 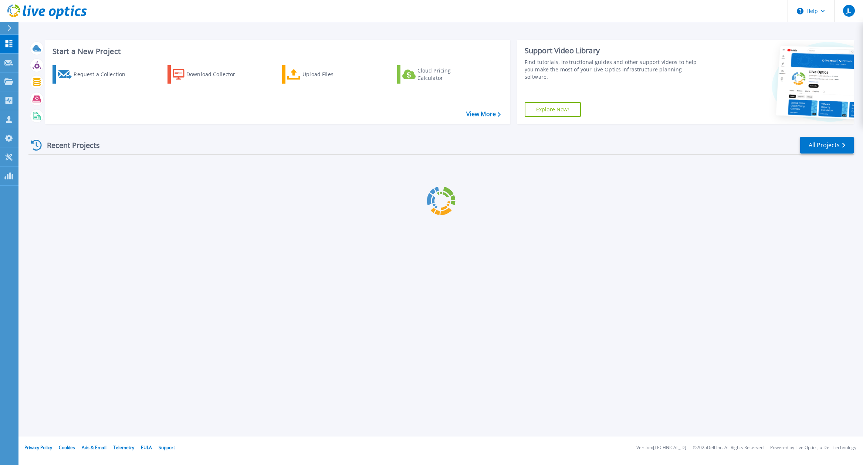 What do you see at coordinates (38, 447) in the screenshot?
I see `a: Privacy Policy` at bounding box center [38, 447].